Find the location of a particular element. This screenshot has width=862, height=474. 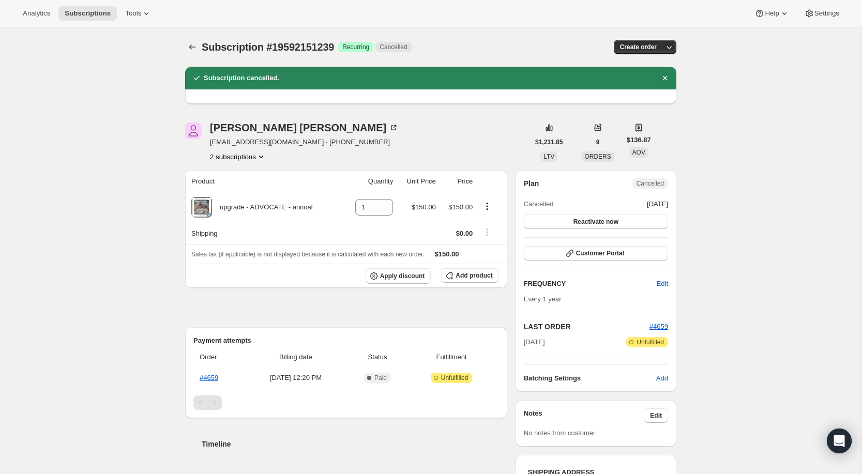

span: Create order is located at coordinates (638, 47).